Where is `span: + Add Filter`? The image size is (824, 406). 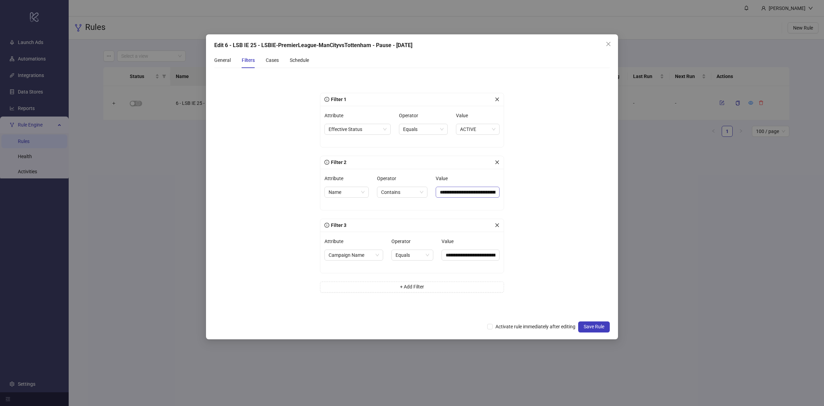
span: + Add Filter is located at coordinates (412, 286).